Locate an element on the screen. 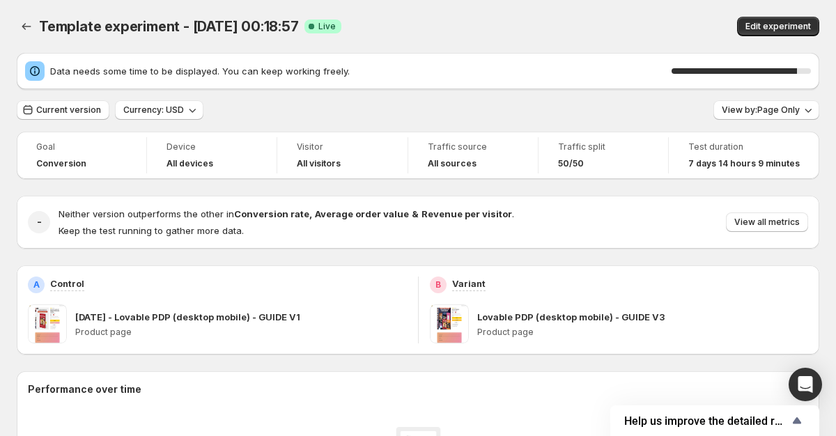 This screenshot has width=836, height=436. span: View by: Page Only is located at coordinates (760, 110).